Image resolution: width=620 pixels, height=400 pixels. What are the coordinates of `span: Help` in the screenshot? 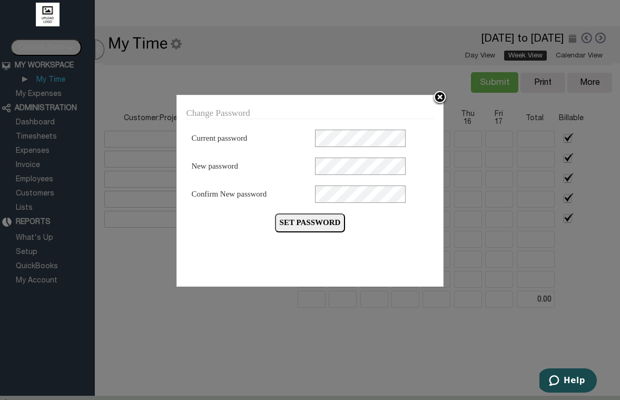 It's located at (35, 12).